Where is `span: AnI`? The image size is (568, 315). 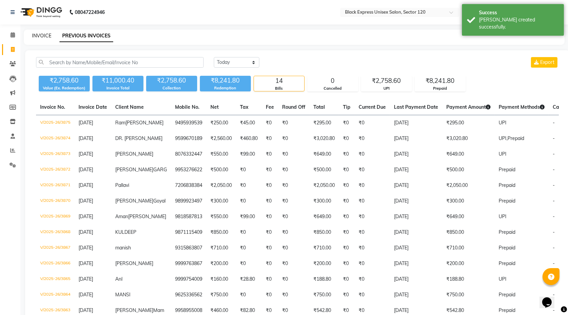
span: AnI is located at coordinates (119, 279).